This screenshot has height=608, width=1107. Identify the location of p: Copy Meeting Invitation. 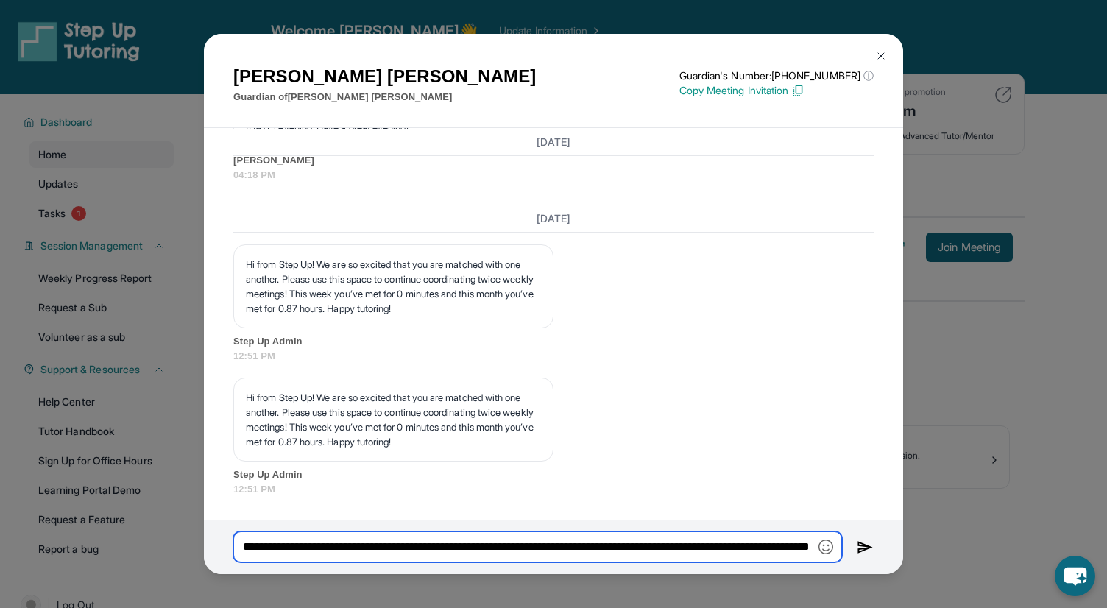
(776, 90).